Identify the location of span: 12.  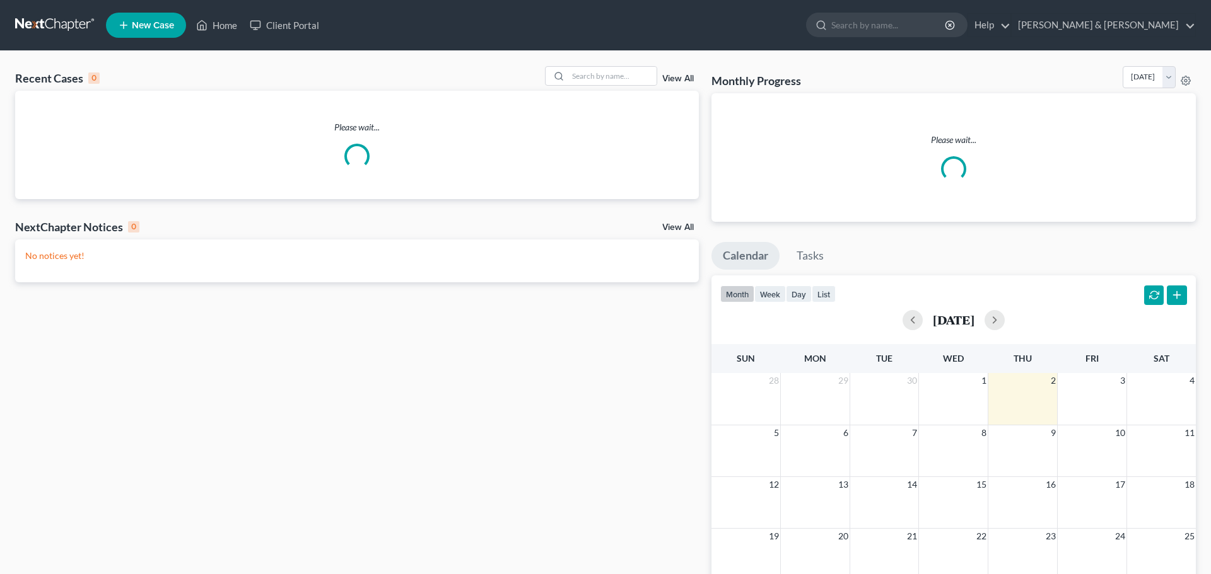
(774, 485).